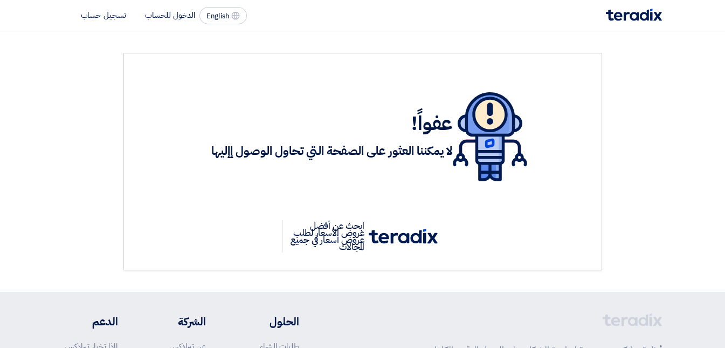  What do you see at coordinates (223, 16) in the screenshot?
I see `button: English` at bounding box center [223, 16].